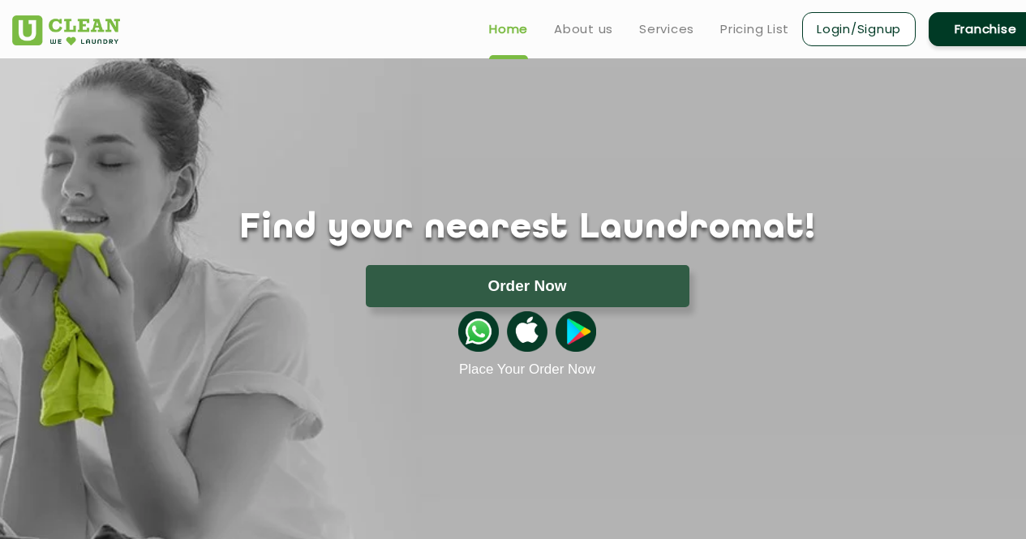  I want to click on img: playstoreicon.png, so click(576, 332).